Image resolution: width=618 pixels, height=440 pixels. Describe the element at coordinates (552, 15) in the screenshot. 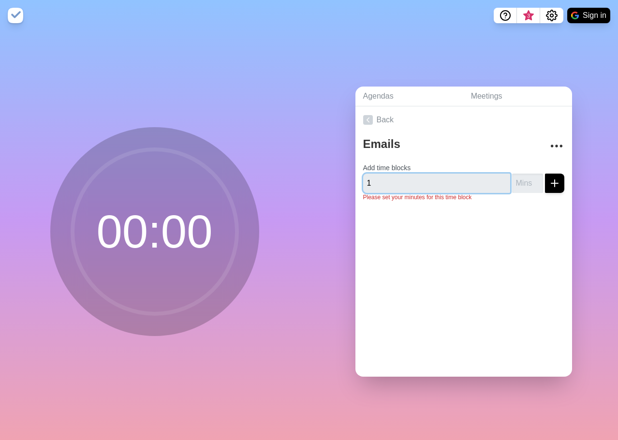

I see `button: Settings` at that location.